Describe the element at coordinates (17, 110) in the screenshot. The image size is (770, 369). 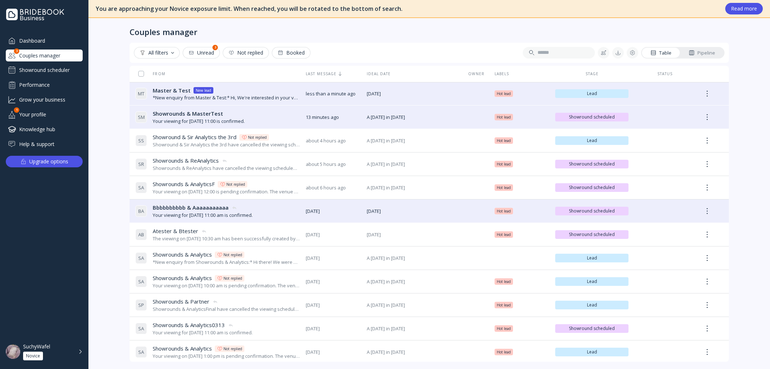
I see `div: 1` at that location.